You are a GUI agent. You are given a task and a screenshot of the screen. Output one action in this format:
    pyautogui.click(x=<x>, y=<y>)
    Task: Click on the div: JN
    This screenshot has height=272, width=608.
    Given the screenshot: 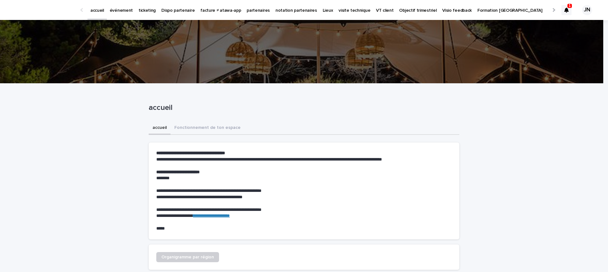 What is the action you would take?
    pyautogui.click(x=587, y=10)
    